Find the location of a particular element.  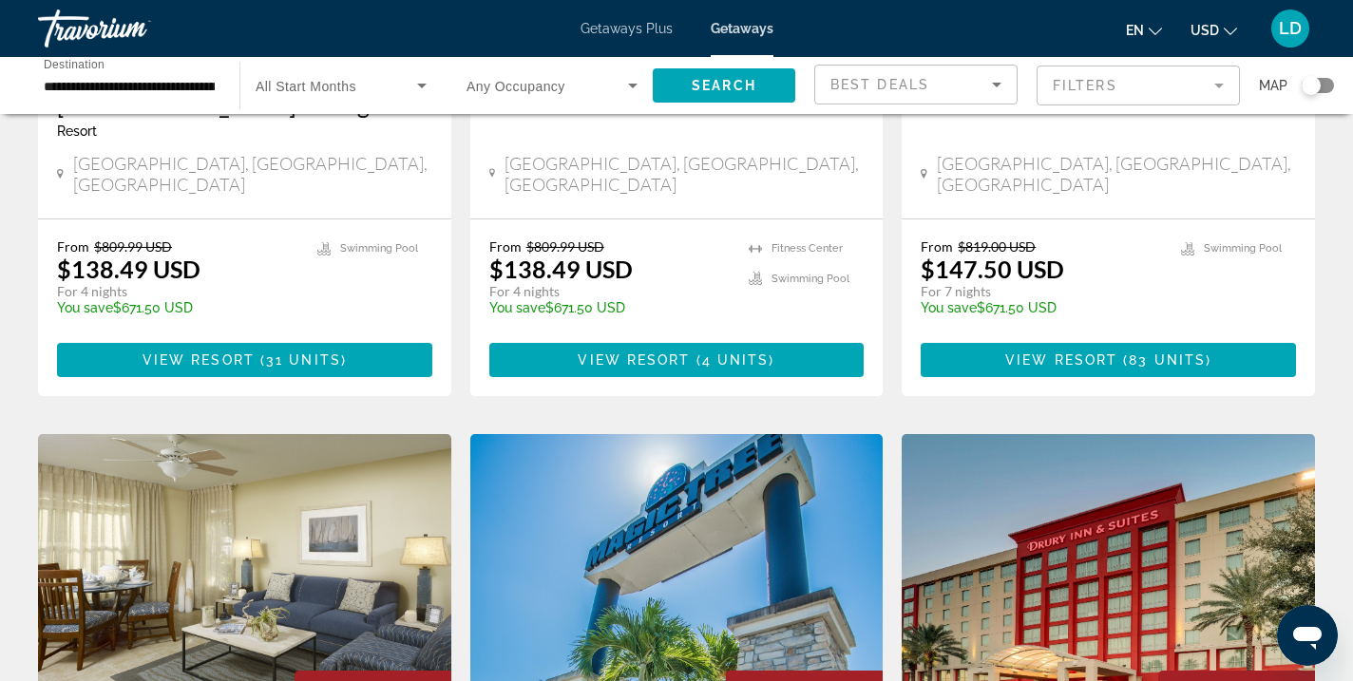

button: Change currency is located at coordinates (1213, 29).